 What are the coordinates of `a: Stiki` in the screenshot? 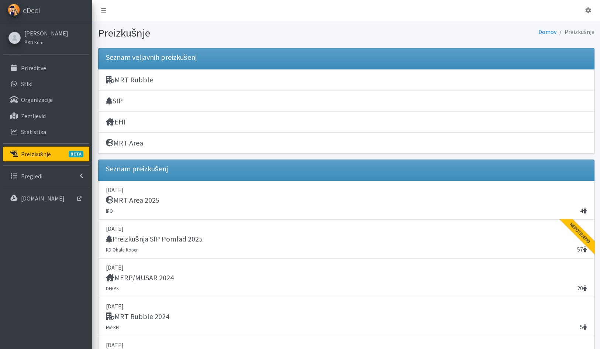 It's located at (46, 84).